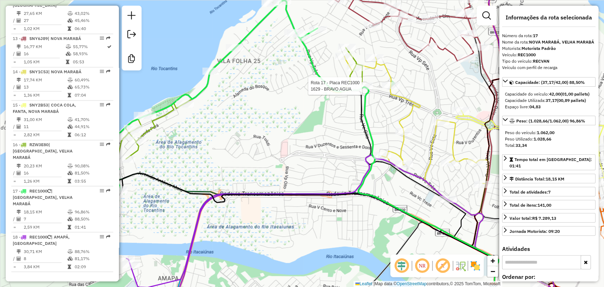  What do you see at coordinates (45, 219) in the screenshot?
I see `td: 7` at bounding box center [45, 219].